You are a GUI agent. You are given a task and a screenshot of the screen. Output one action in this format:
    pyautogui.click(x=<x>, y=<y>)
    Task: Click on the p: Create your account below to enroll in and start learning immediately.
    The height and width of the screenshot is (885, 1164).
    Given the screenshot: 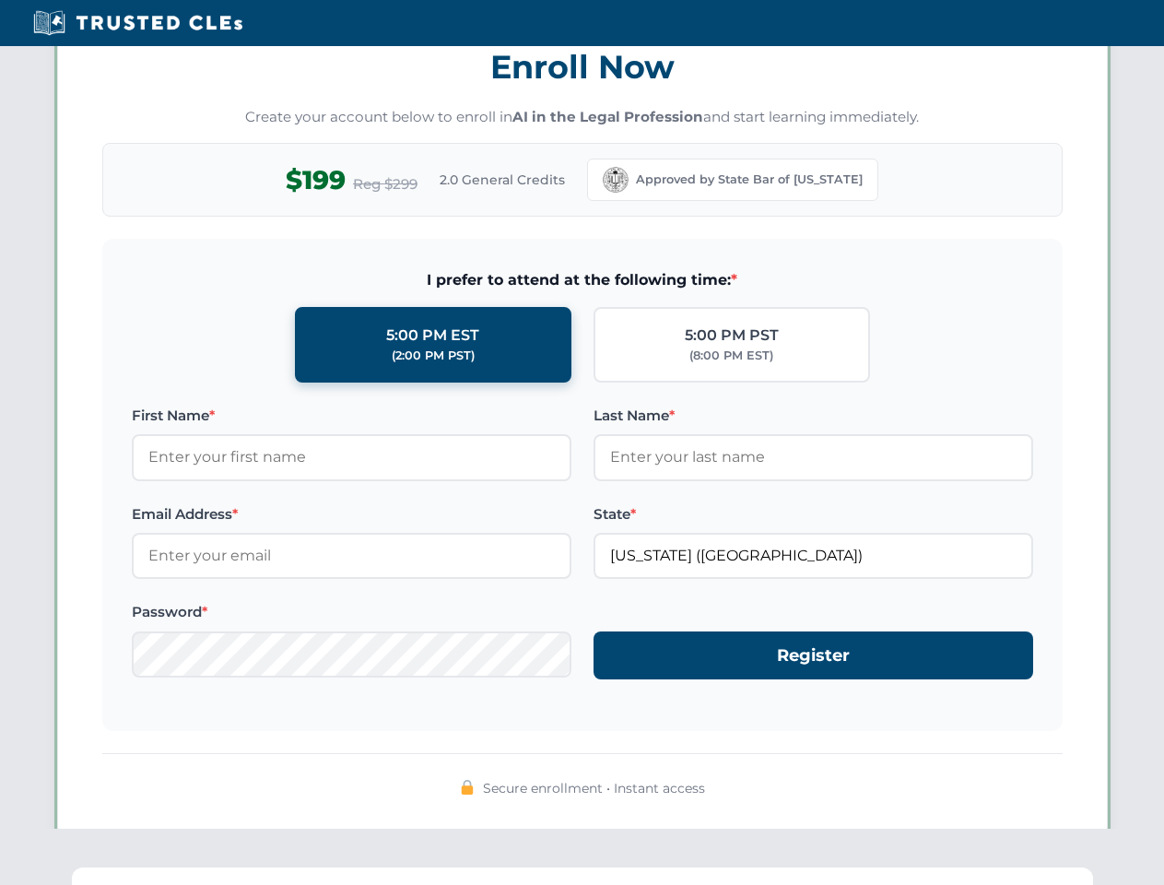 What is the action you would take?
    pyautogui.click(x=582, y=117)
    